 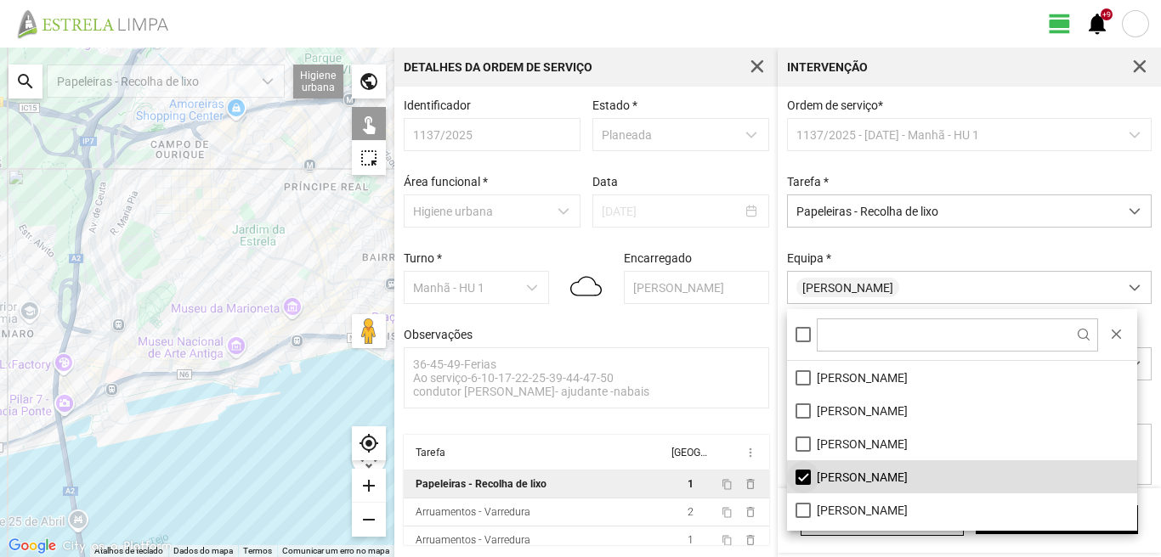 What do you see at coordinates (952, 211) in the screenshot?
I see `span: Papeleiras - Recolha de lixo` at bounding box center [952, 211].